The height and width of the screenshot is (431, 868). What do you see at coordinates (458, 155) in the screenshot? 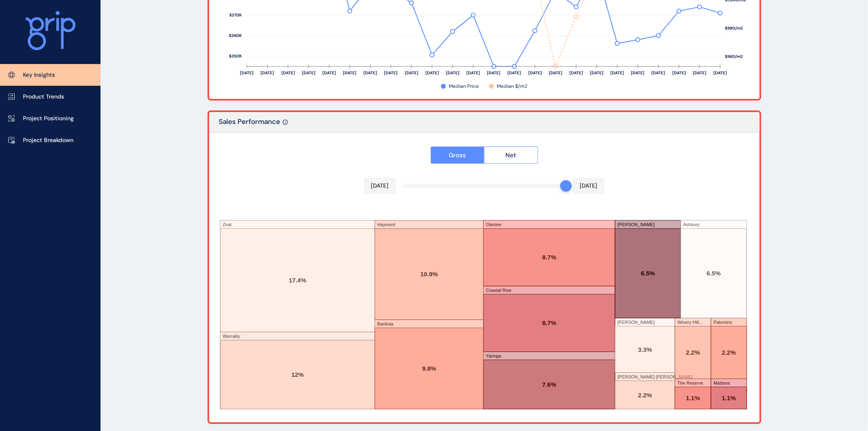
I see `button: Gross` at bounding box center [458, 155].